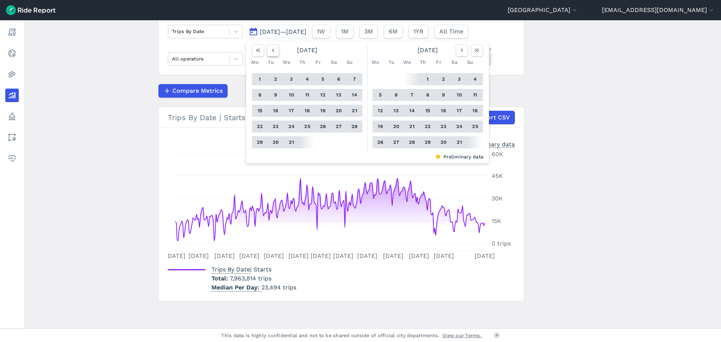 This screenshot has height=342, width=721. What do you see at coordinates (396, 111) in the screenshot?
I see `button: 13` at bounding box center [396, 111].